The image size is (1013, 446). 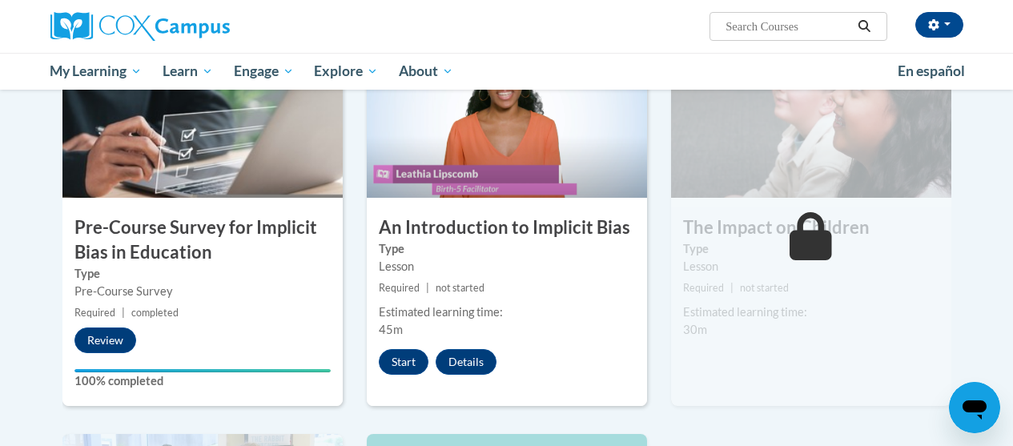 What do you see at coordinates (203, 381) in the screenshot?
I see `label: 100% completed` at bounding box center [203, 381].